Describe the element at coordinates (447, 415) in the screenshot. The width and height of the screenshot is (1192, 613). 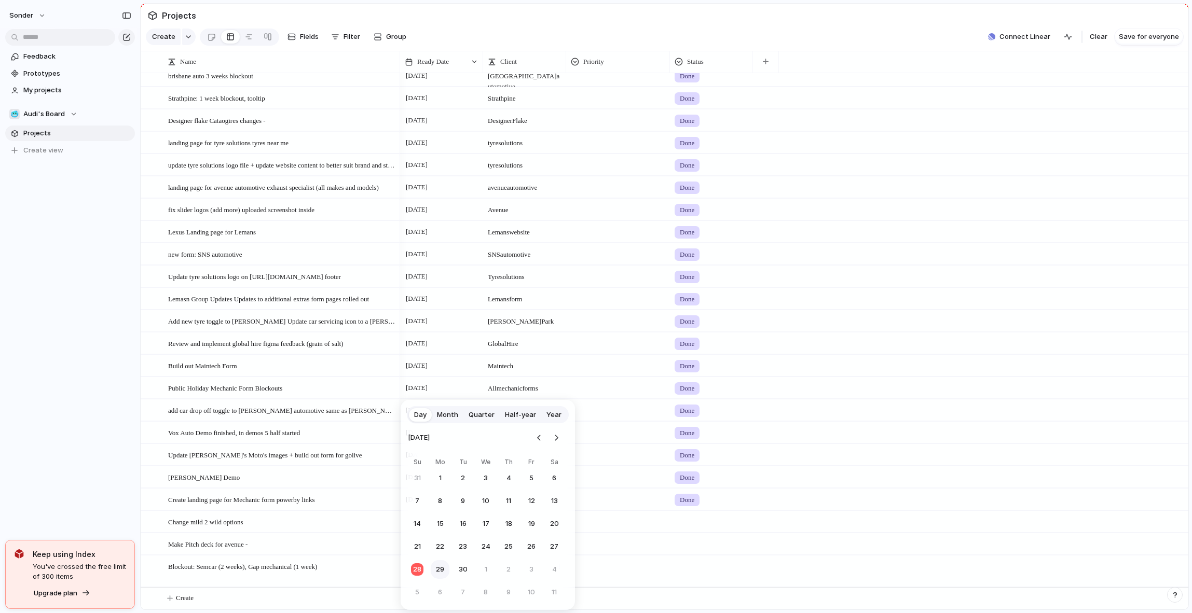
I see `span: Month` at that location.